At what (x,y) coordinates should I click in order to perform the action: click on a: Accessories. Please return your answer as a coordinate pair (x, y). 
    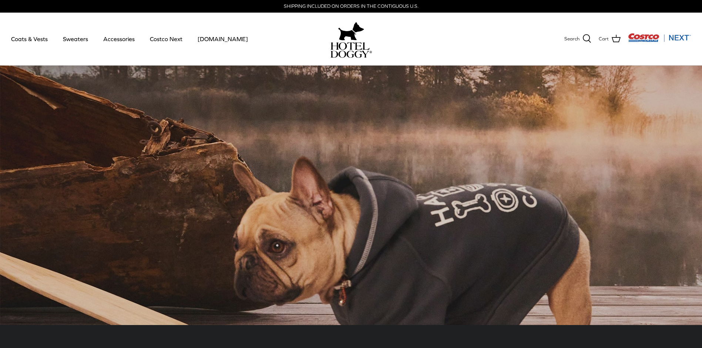
    Looking at the image, I should click on (119, 39).